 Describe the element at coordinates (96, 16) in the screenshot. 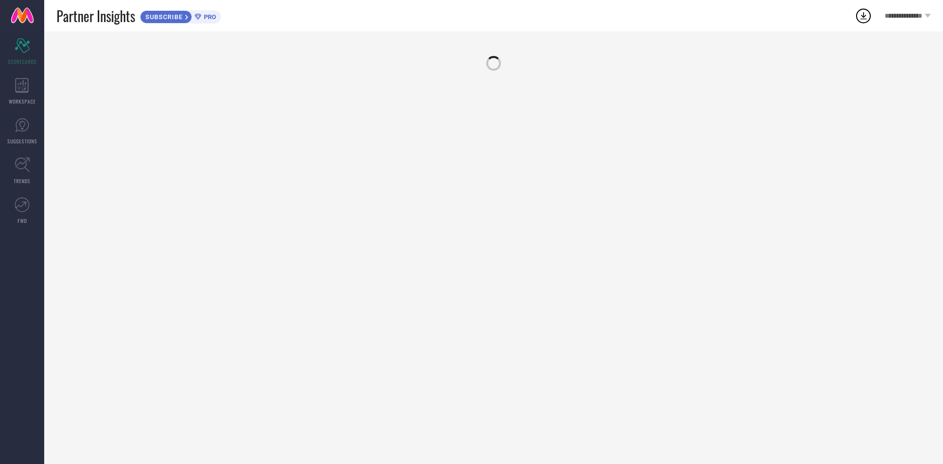

I see `span: Partner Insights` at that location.